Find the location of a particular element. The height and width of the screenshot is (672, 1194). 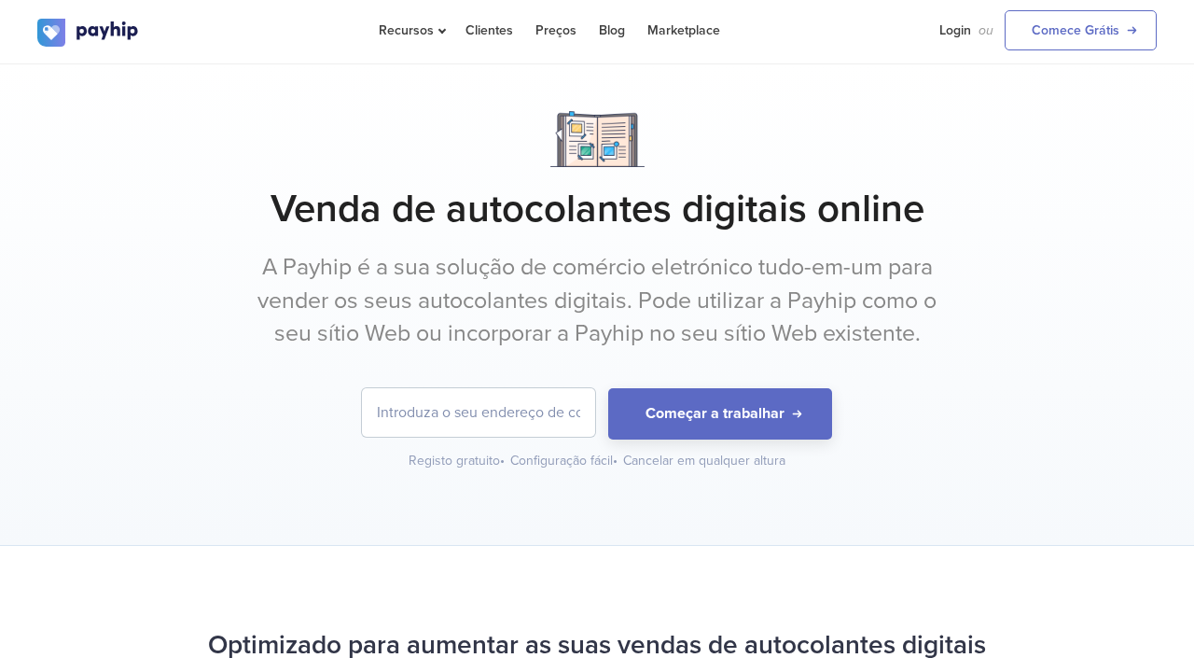

p: A Payhip é a sua solução de comércio eletrónico tudo-em-um para vender os seus autocolantes digit... is located at coordinates (597, 300).